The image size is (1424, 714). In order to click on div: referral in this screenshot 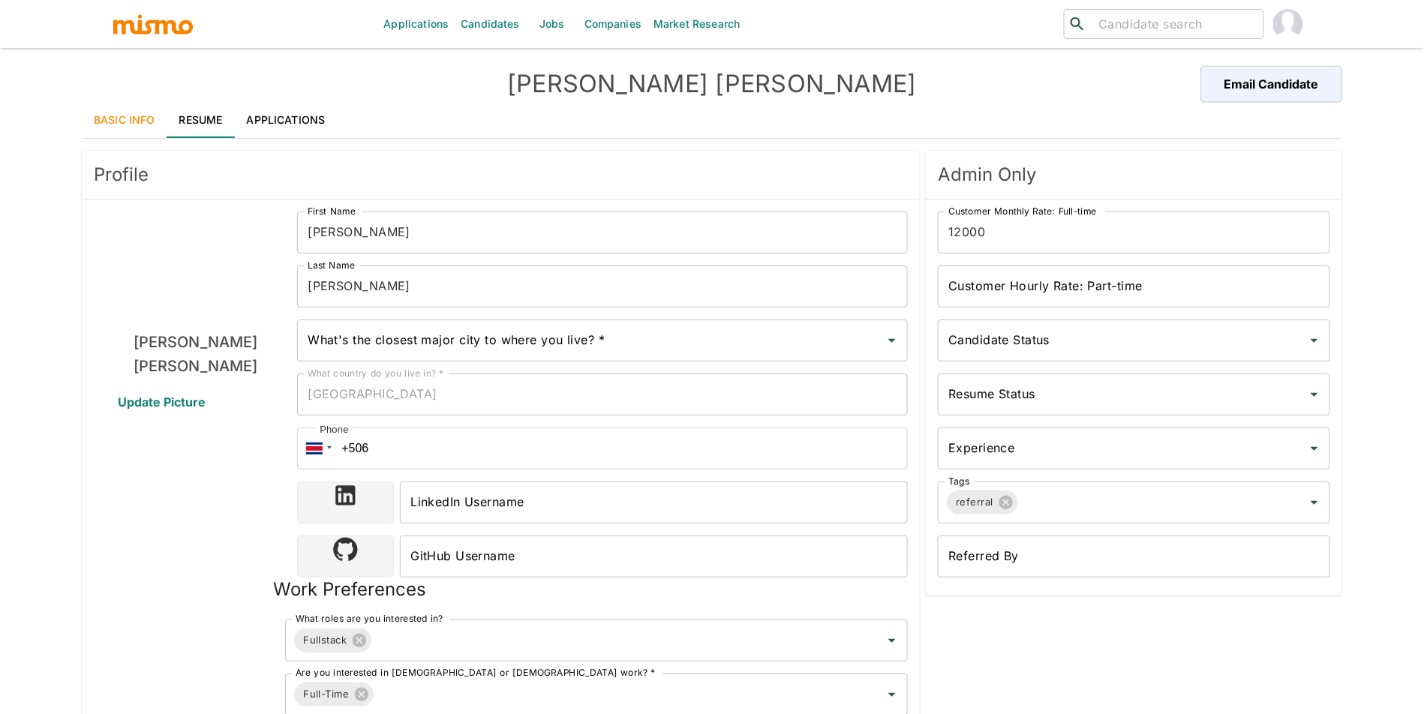, I will do `click(982, 503)`.